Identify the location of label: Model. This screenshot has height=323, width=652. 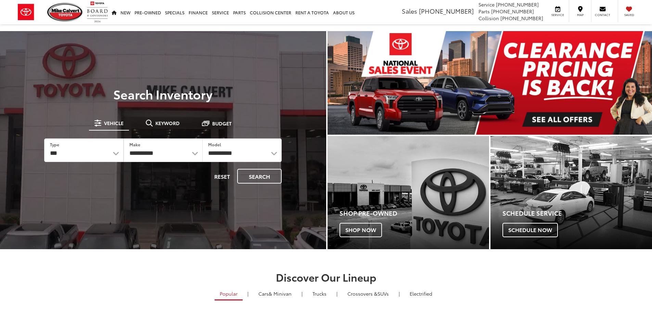
(215, 144).